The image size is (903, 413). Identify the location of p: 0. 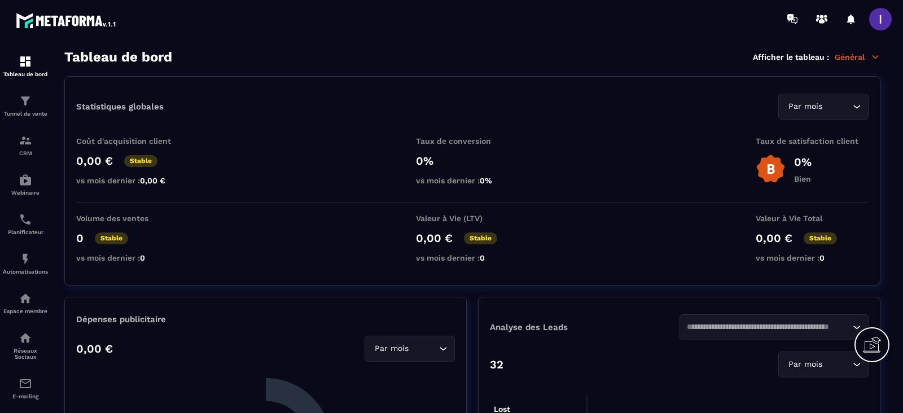
(80, 238).